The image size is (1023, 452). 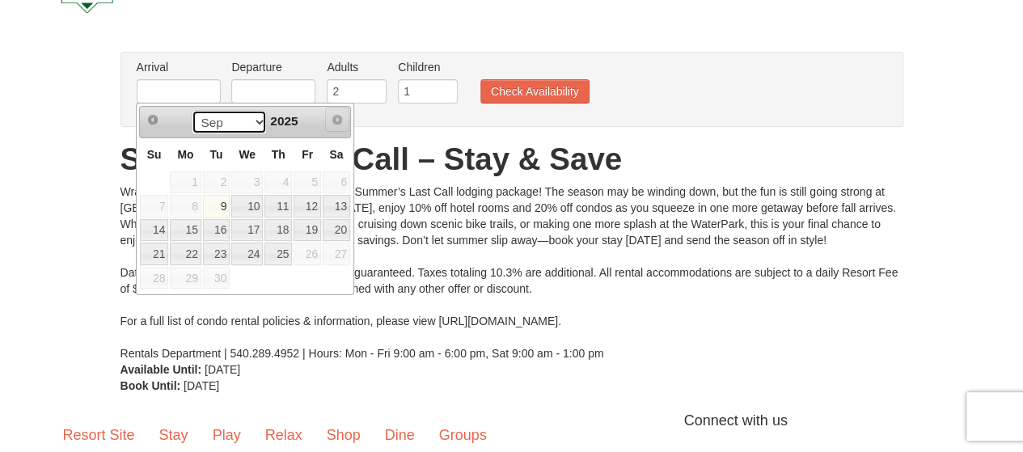 What do you see at coordinates (179, 67) in the screenshot?
I see `label: Arrival` at bounding box center [179, 67].